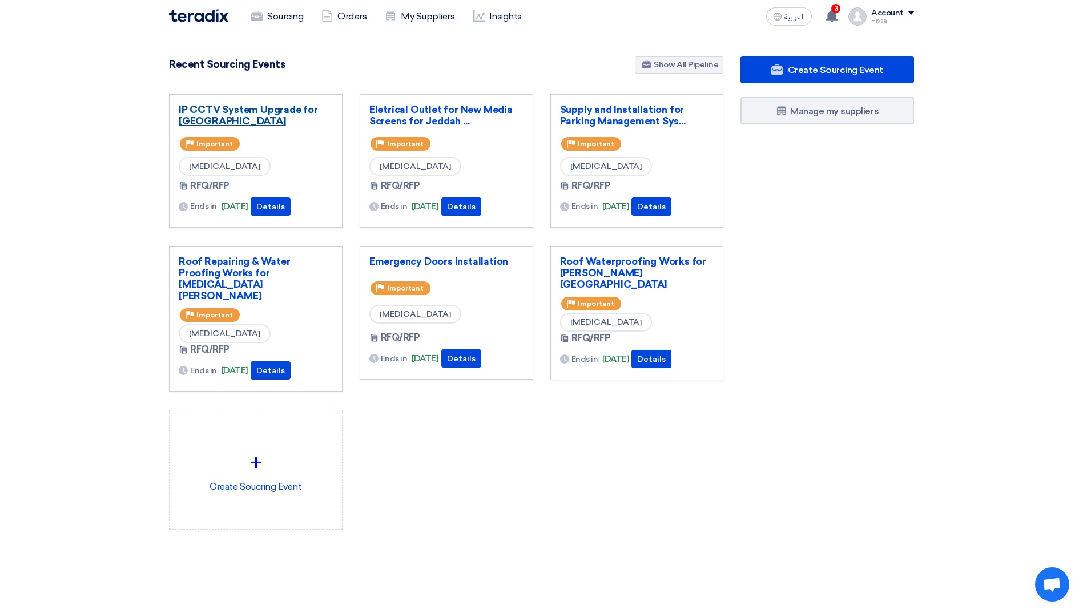 The height and width of the screenshot is (613, 1083). Describe the element at coordinates (887, 13) in the screenshot. I see `div: Account` at that location.